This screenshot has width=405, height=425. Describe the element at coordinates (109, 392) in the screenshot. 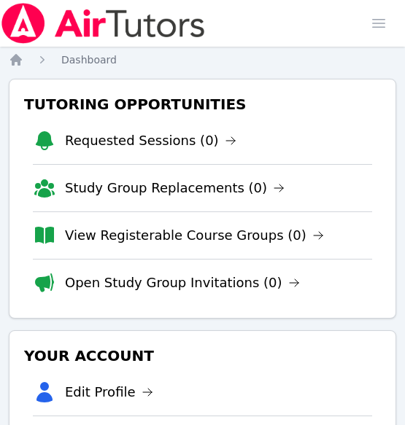

I see `a: Edit Profile` at that location.